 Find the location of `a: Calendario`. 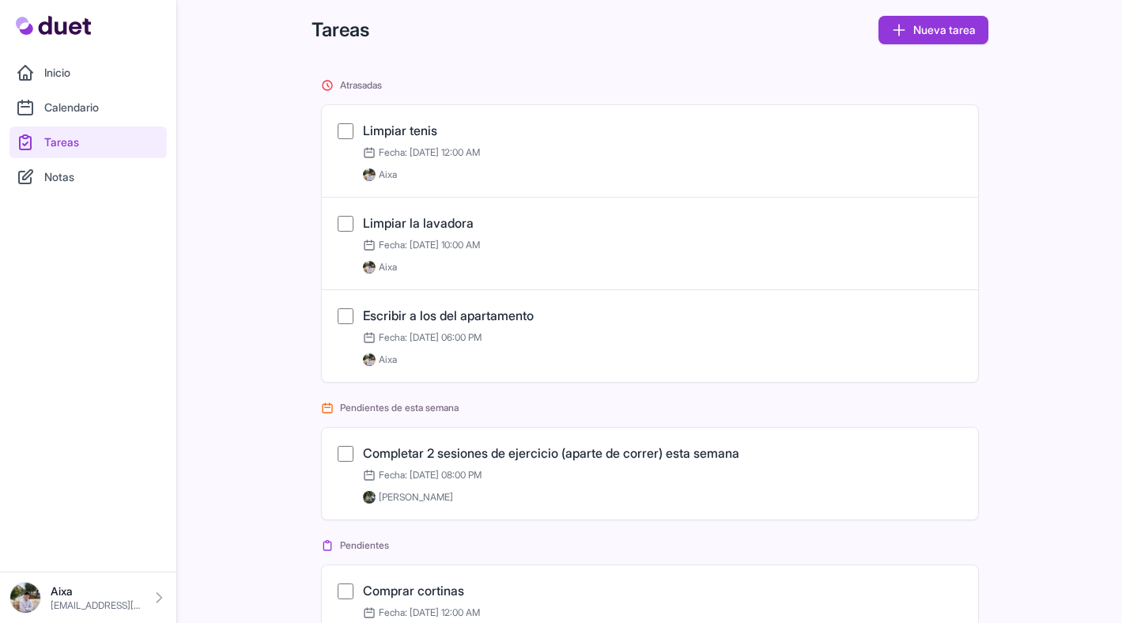

a: Calendario is located at coordinates (88, 108).